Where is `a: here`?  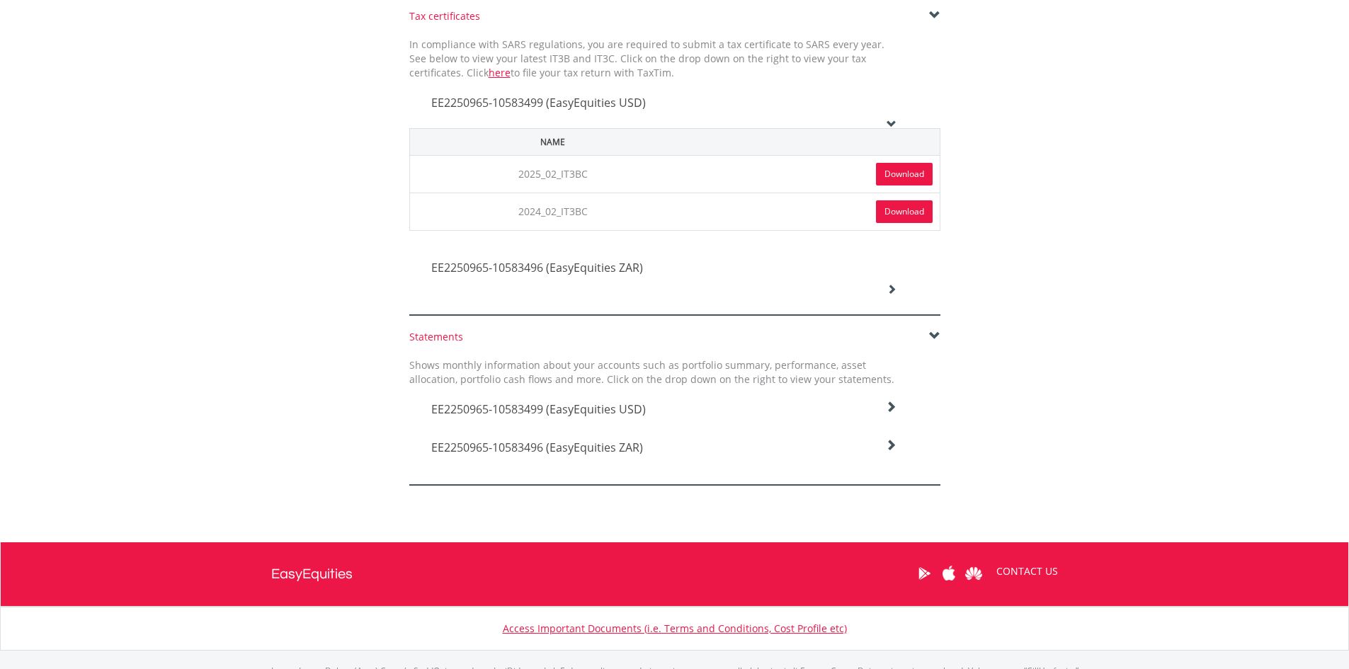 a: here is located at coordinates (499, 72).